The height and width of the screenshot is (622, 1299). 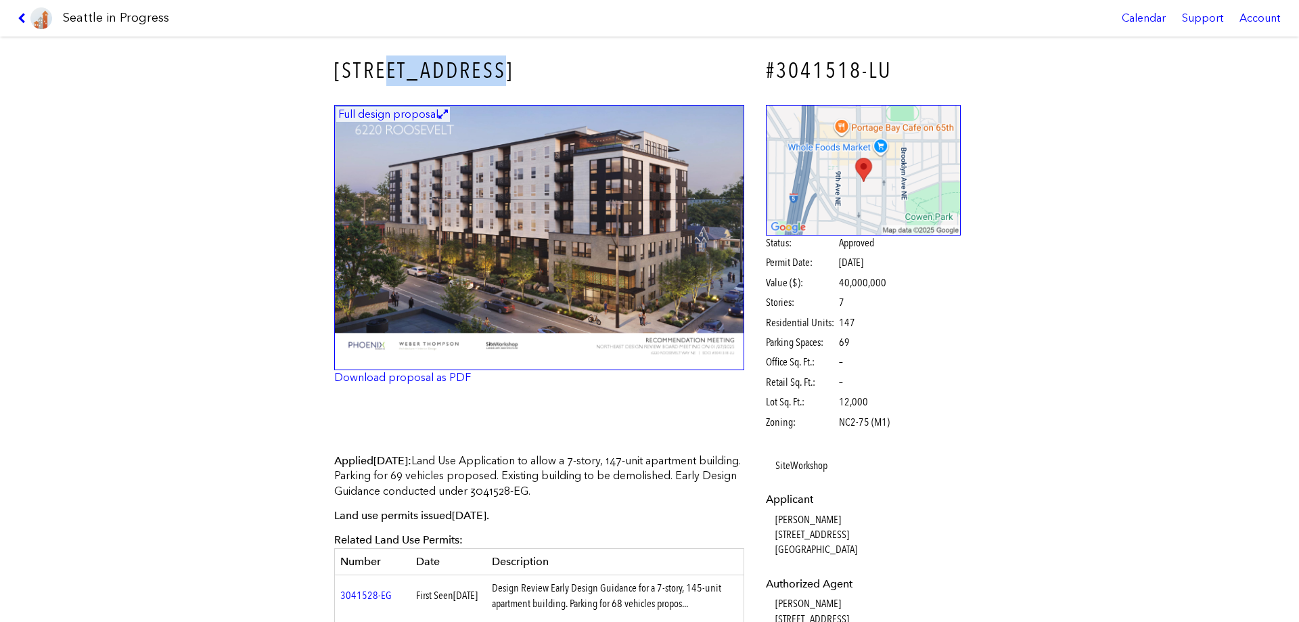 I want to click on img: staticmap, so click(x=863, y=170).